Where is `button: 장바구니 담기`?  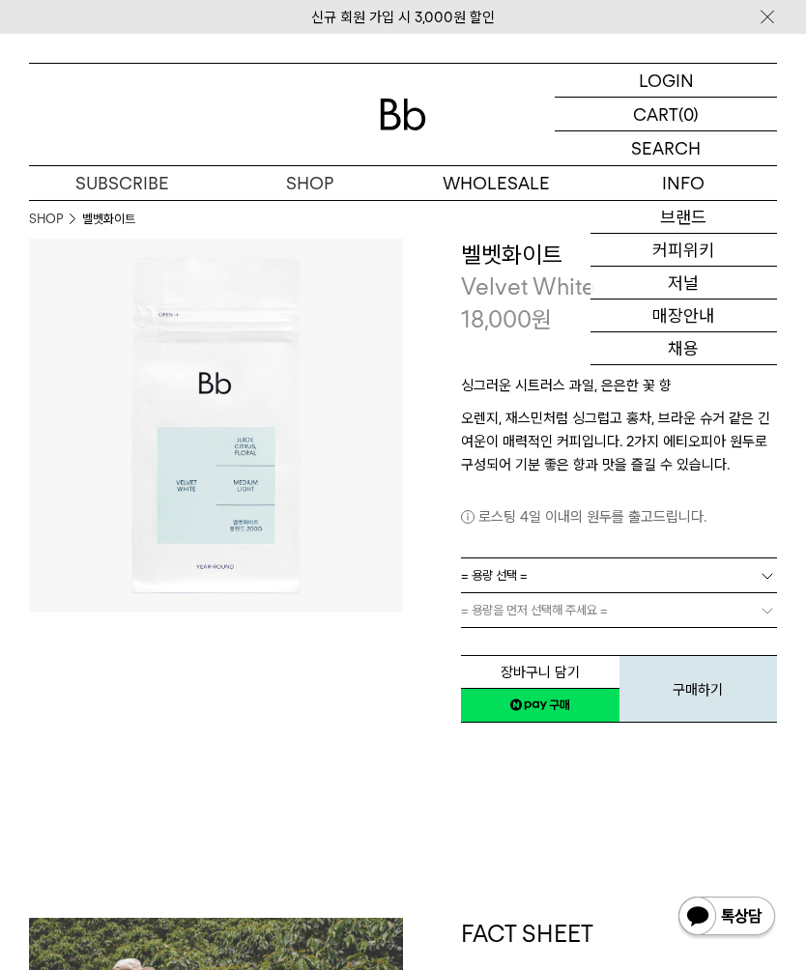
button: 장바구니 담기 is located at coordinates (540, 671).